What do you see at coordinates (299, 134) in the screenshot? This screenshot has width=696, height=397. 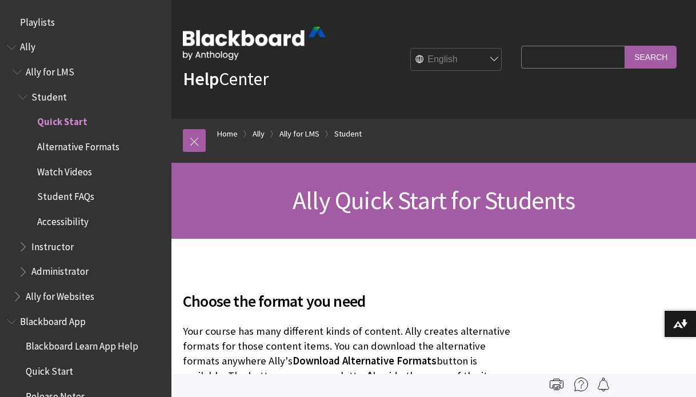 I see `a: Ally for LMS` at bounding box center [299, 134].